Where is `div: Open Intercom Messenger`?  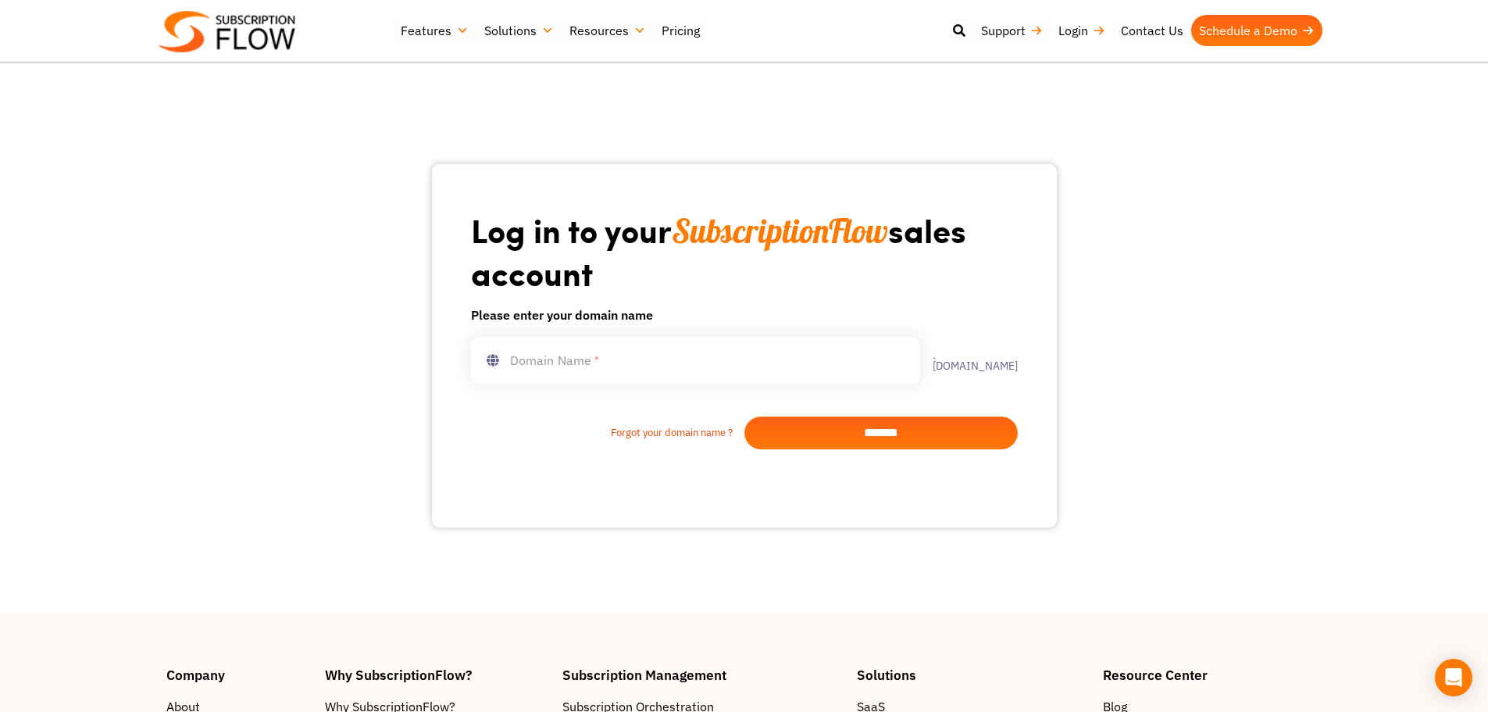 div: Open Intercom Messenger is located at coordinates (1454, 677).